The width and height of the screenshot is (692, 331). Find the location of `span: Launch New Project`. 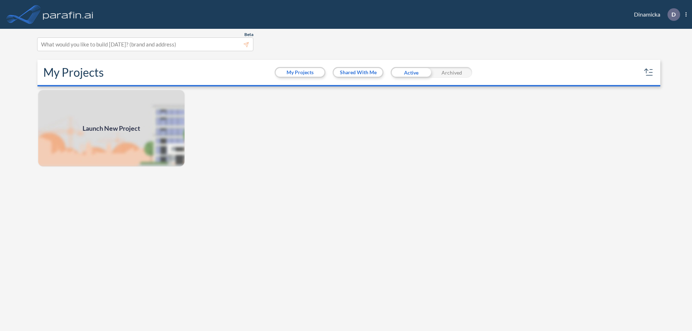

span: Launch New Project is located at coordinates (111, 128).